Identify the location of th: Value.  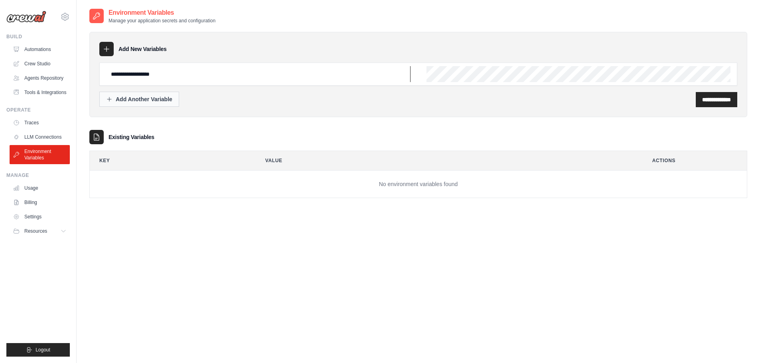
(446, 161).